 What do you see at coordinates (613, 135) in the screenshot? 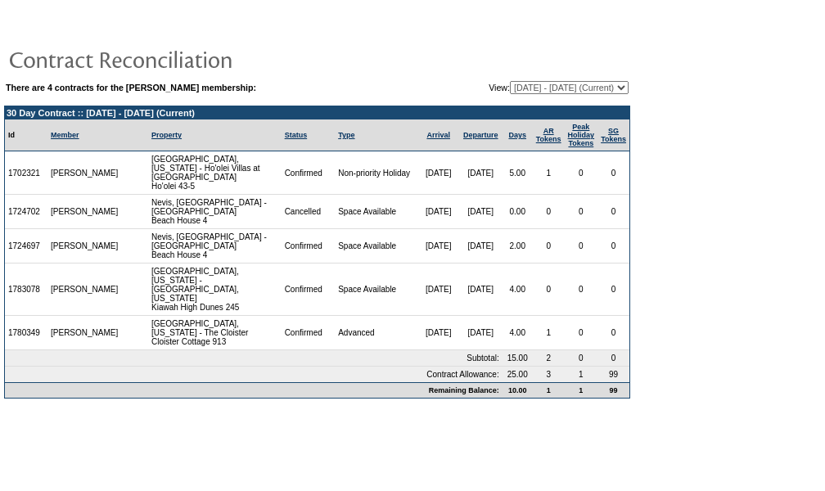
I see `a: SGTokens` at bounding box center [613, 135].